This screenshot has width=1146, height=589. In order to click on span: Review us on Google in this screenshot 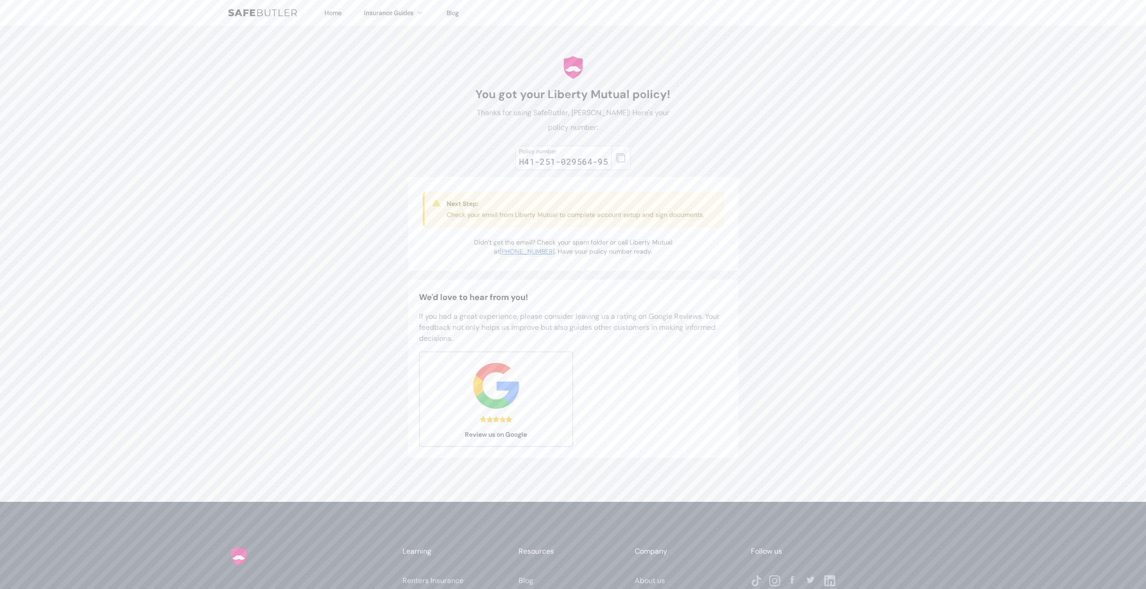, I will do `click(496, 434)`.